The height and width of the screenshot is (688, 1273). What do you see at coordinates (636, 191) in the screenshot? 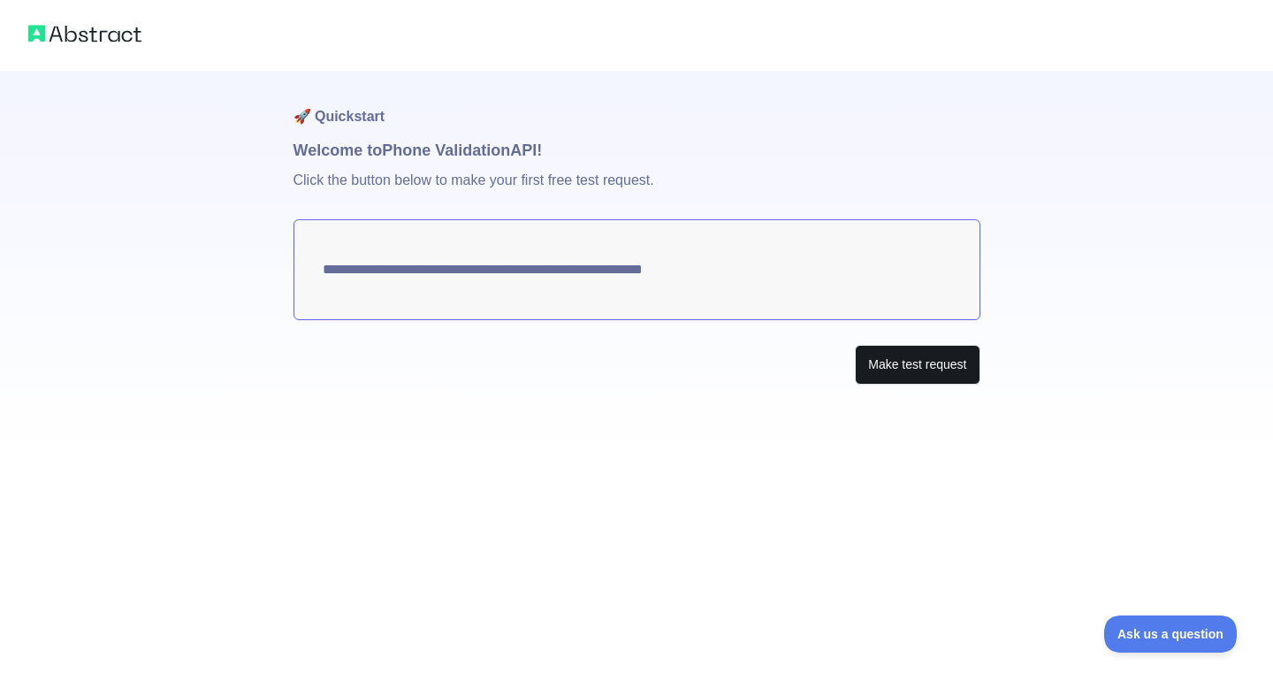
I see `p: Click the button below to make your first free test request.` at bounding box center [636, 191].